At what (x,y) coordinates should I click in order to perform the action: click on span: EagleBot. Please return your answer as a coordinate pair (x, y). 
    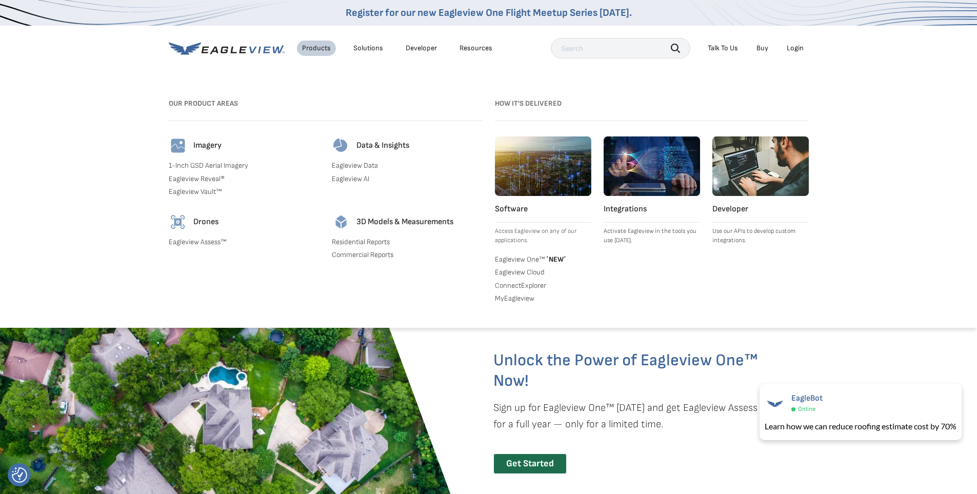
    Looking at the image, I should click on (807, 398).